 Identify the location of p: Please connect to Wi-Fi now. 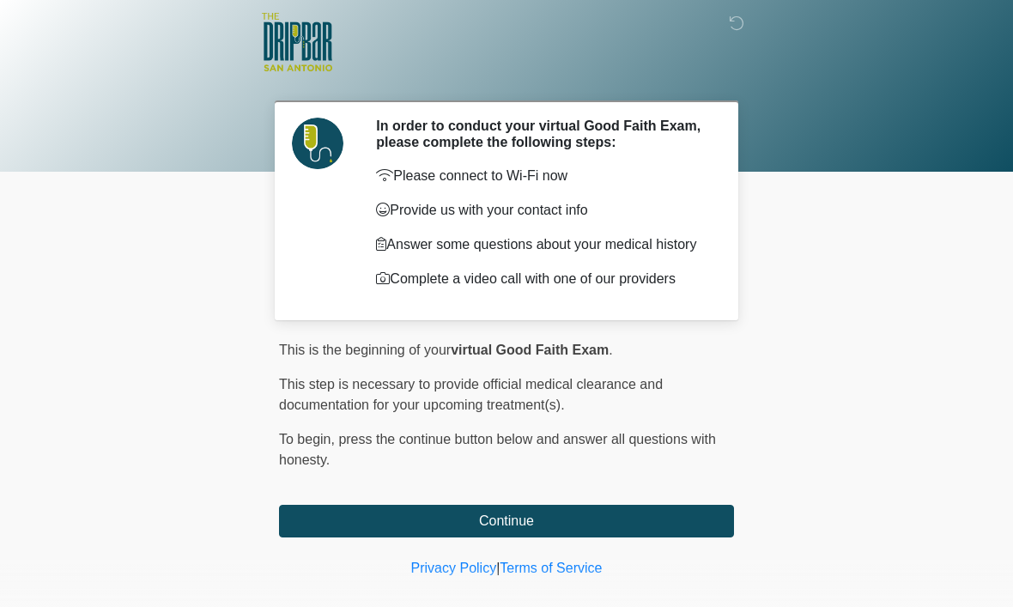
(541, 176).